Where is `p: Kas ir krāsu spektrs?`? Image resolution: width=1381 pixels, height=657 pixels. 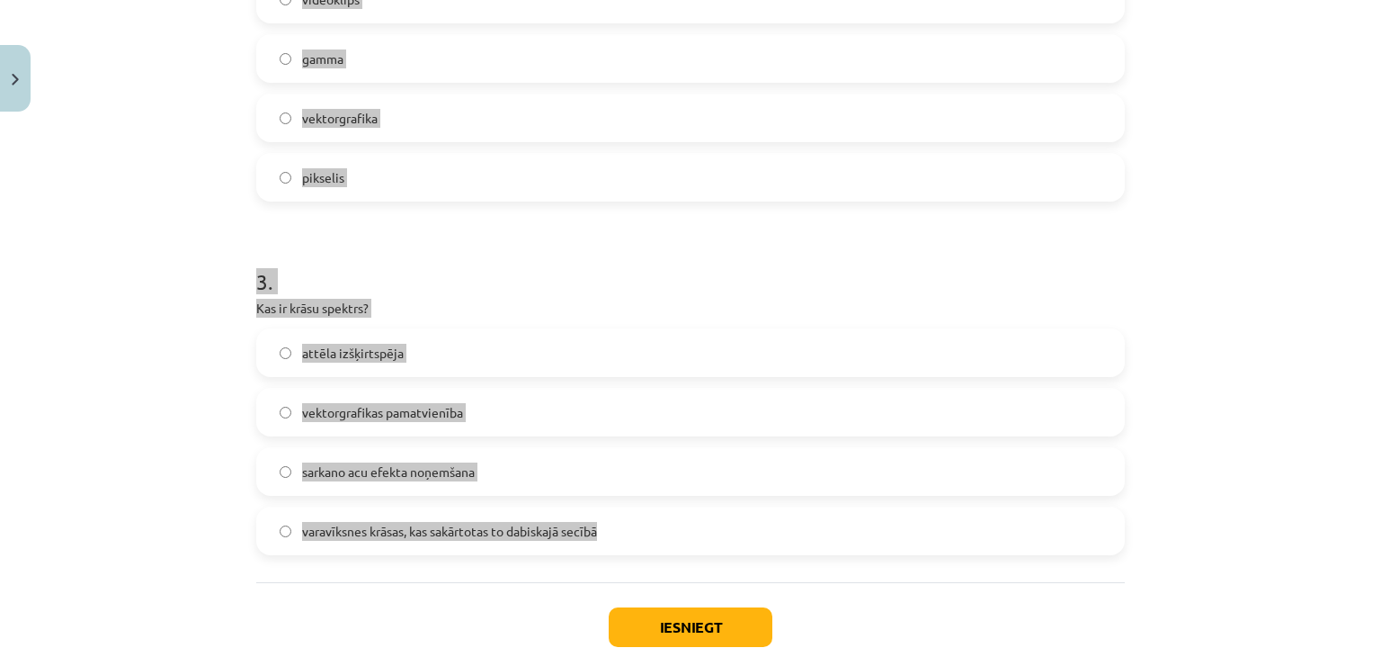
p: Kas ir krāsu spektrs? is located at coordinates (691, 308).